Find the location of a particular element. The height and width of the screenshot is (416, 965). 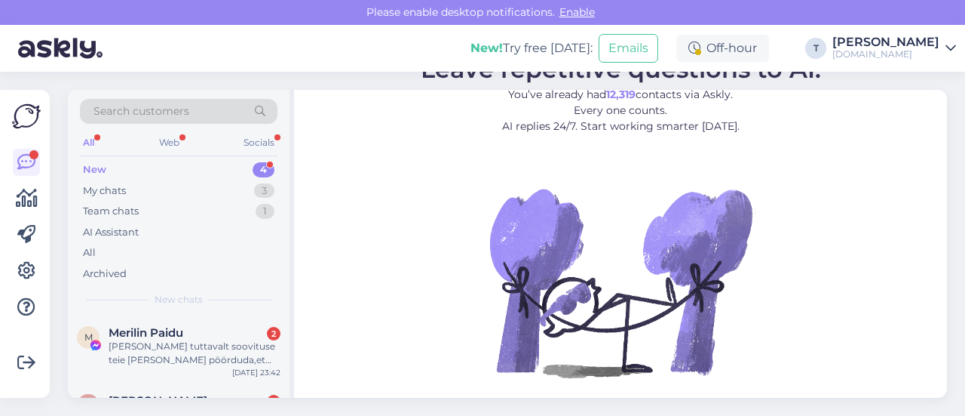

div: 3 is located at coordinates (264, 191).